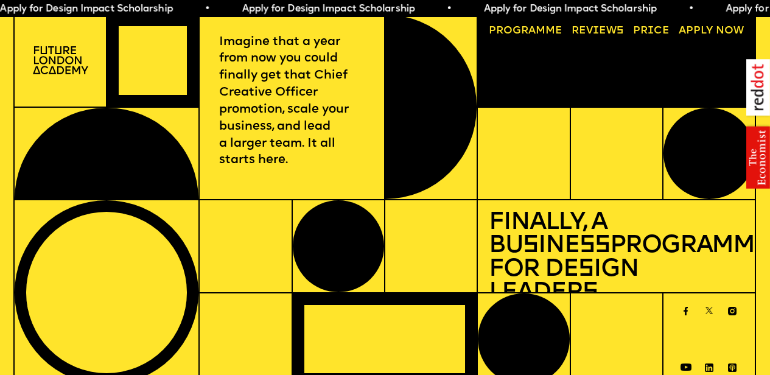 The height and width of the screenshot is (375, 770). What do you see at coordinates (526, 30) in the screenshot?
I see `a: Programme` at bounding box center [526, 30].